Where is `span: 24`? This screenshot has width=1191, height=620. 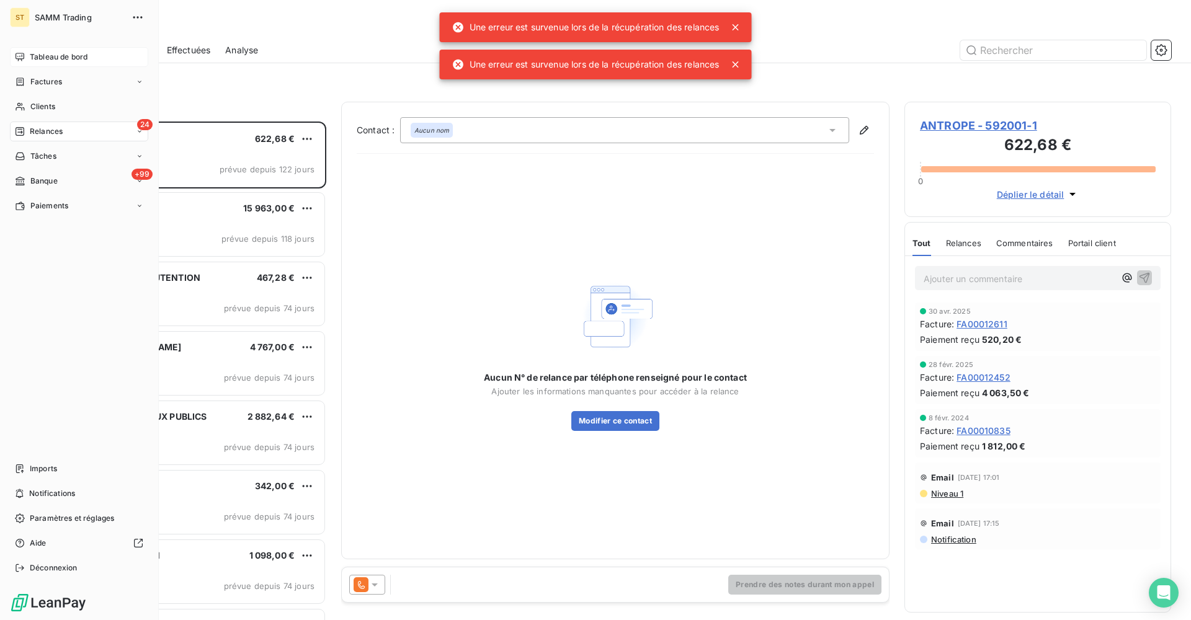 span: 24 is located at coordinates (144, 125).